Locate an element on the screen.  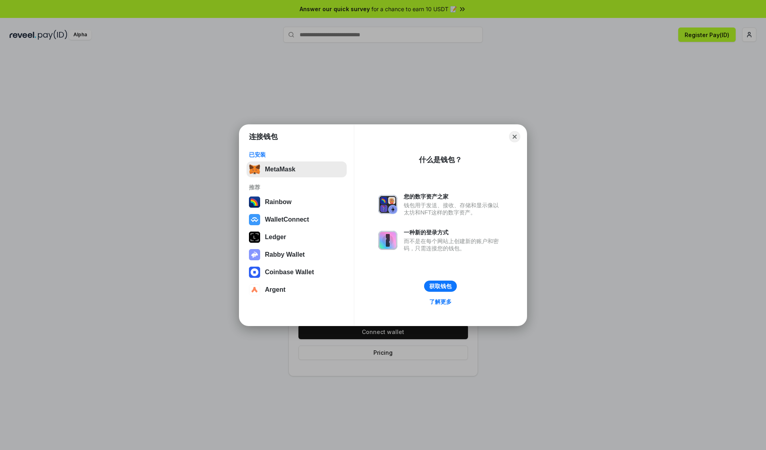
button: Rabby Wallet is located at coordinates (296, 255).